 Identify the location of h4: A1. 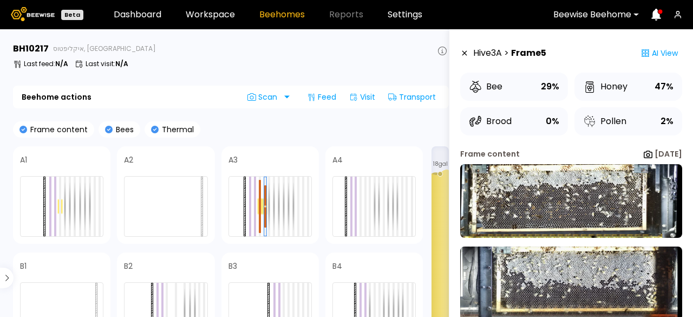
(23, 160).